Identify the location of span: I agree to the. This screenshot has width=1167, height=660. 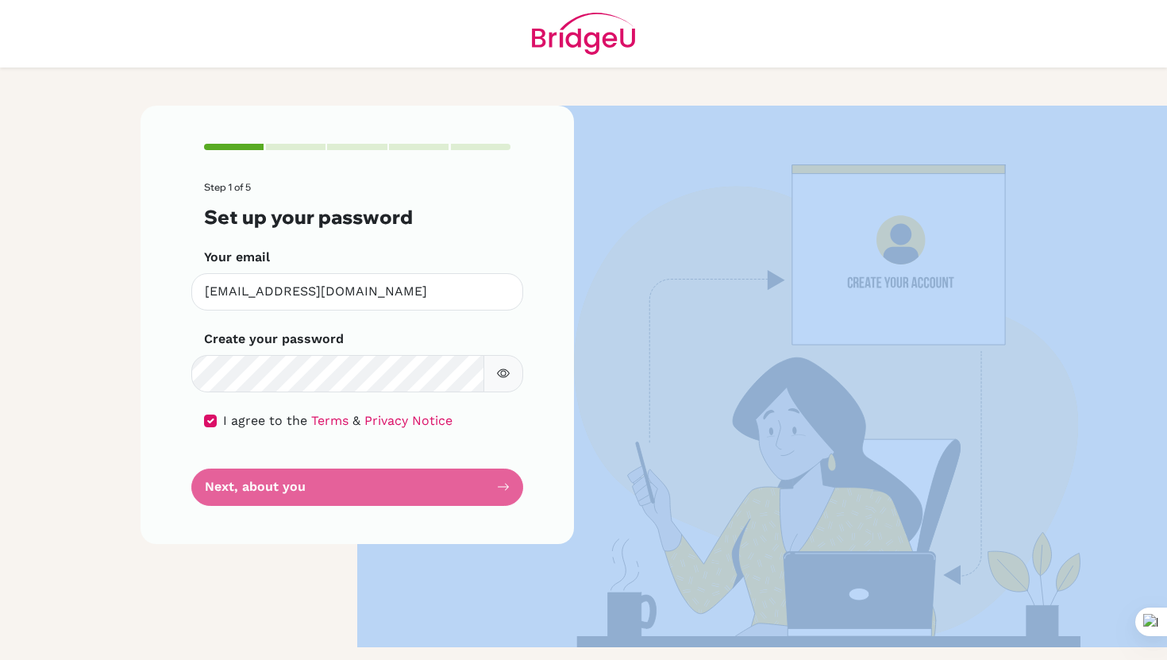
(265, 420).